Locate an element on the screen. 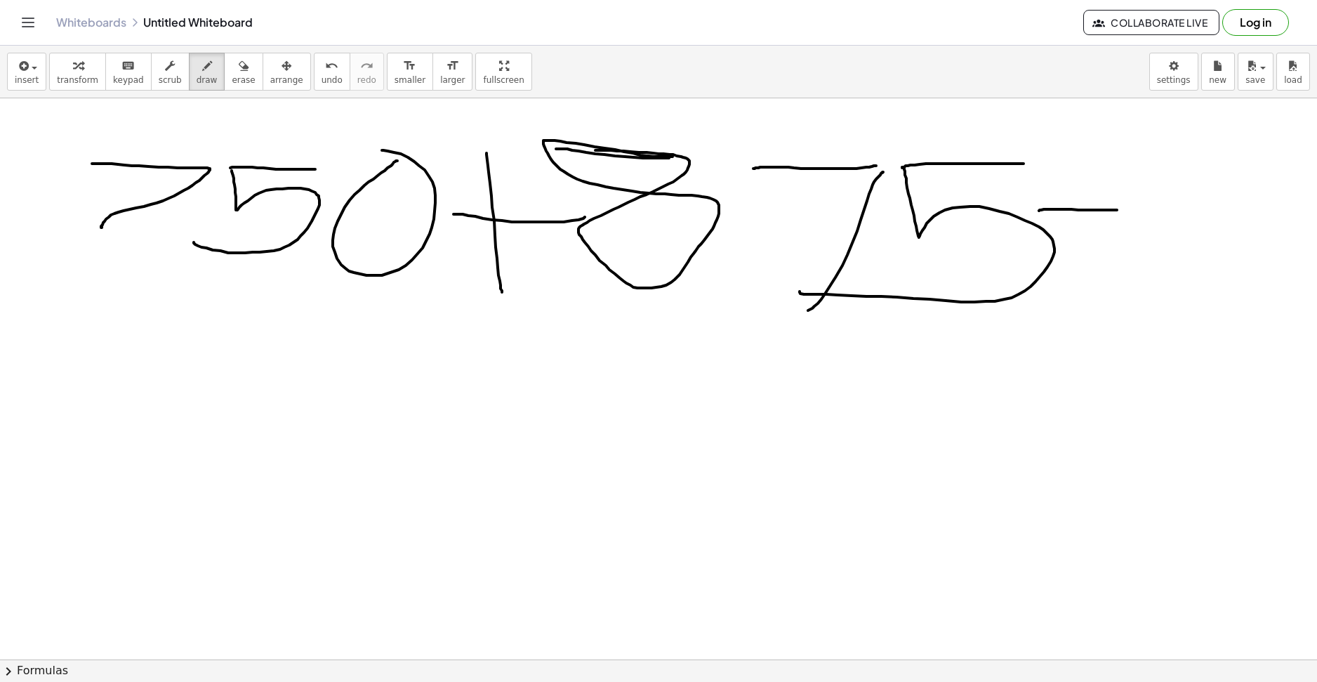  span: undo is located at coordinates (332, 80).